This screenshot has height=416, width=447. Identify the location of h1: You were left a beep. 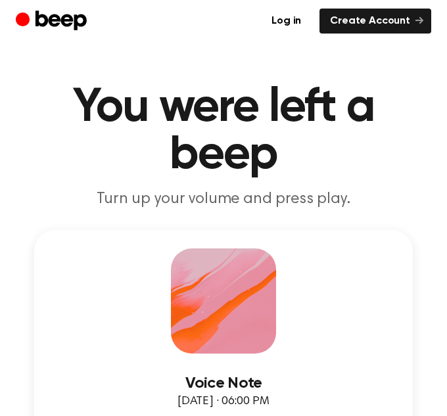
(223, 131).